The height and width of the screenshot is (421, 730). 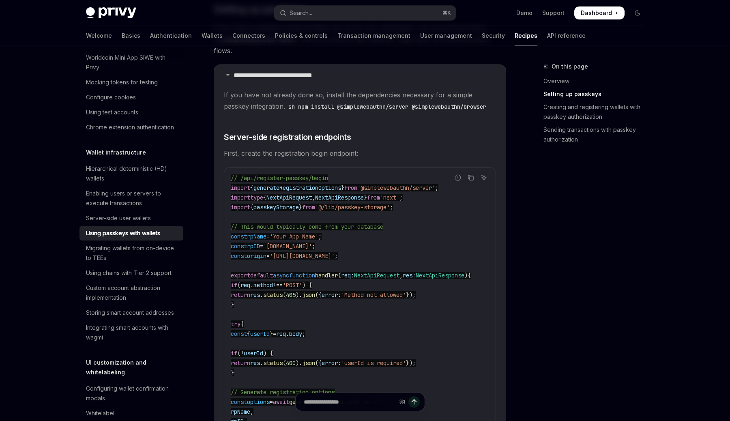 I want to click on span: '@simplewebauthn/server', so click(x=396, y=188).